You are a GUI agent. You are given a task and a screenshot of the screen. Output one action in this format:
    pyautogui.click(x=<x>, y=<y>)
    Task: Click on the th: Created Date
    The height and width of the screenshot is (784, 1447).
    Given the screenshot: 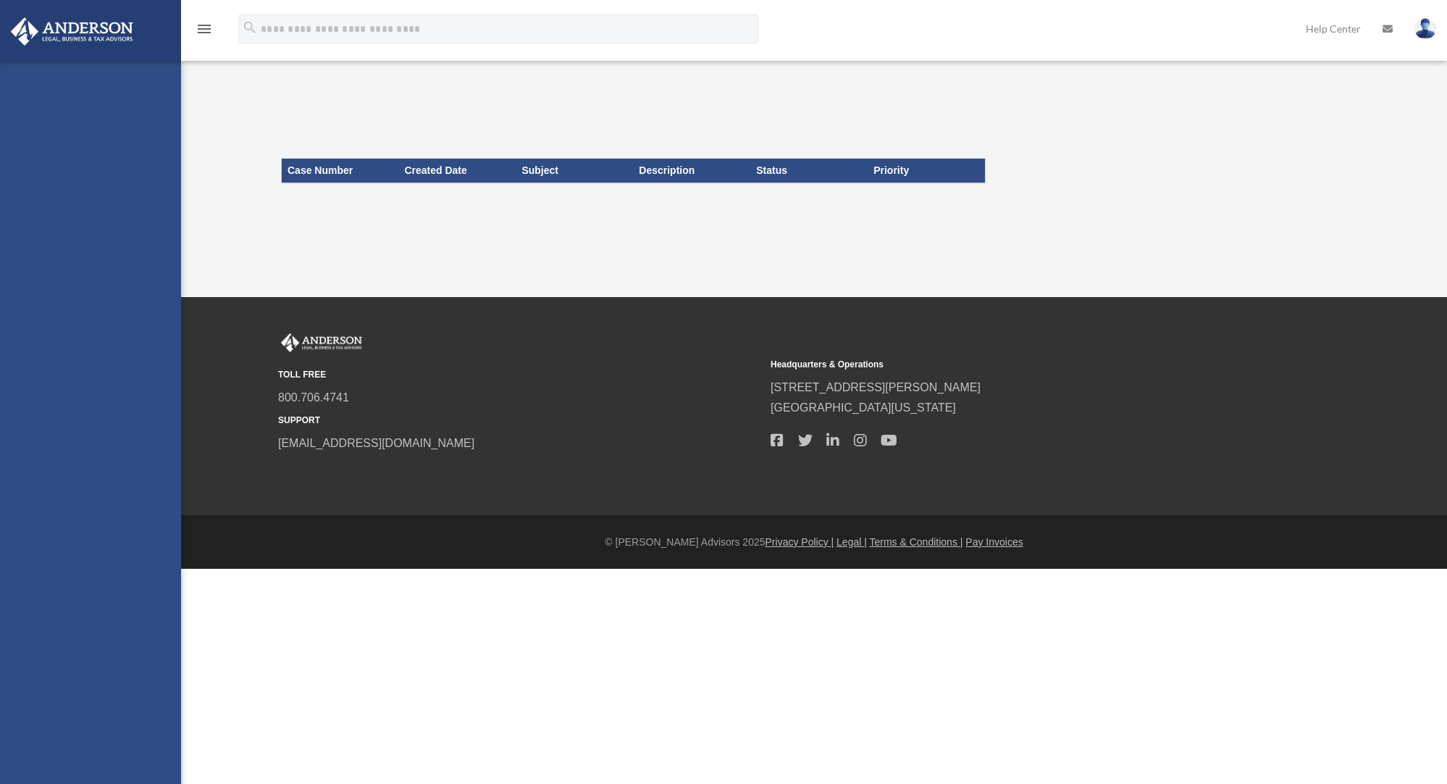 What is the action you would take?
    pyautogui.click(x=457, y=171)
    